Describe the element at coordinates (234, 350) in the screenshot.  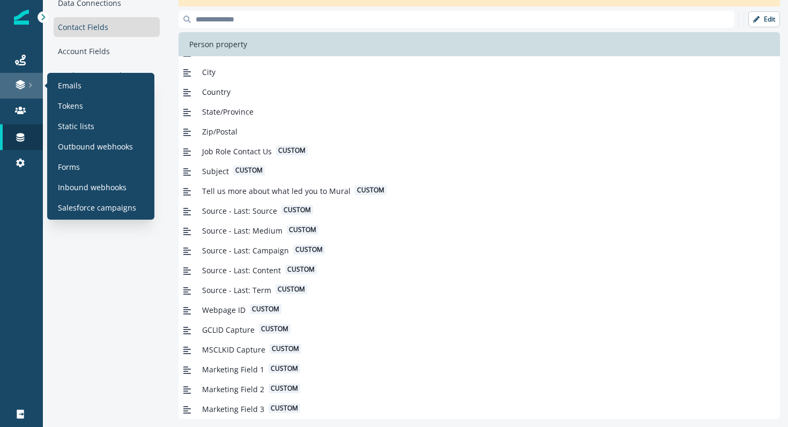
I see `span: MSCLKID Capture` at that location.